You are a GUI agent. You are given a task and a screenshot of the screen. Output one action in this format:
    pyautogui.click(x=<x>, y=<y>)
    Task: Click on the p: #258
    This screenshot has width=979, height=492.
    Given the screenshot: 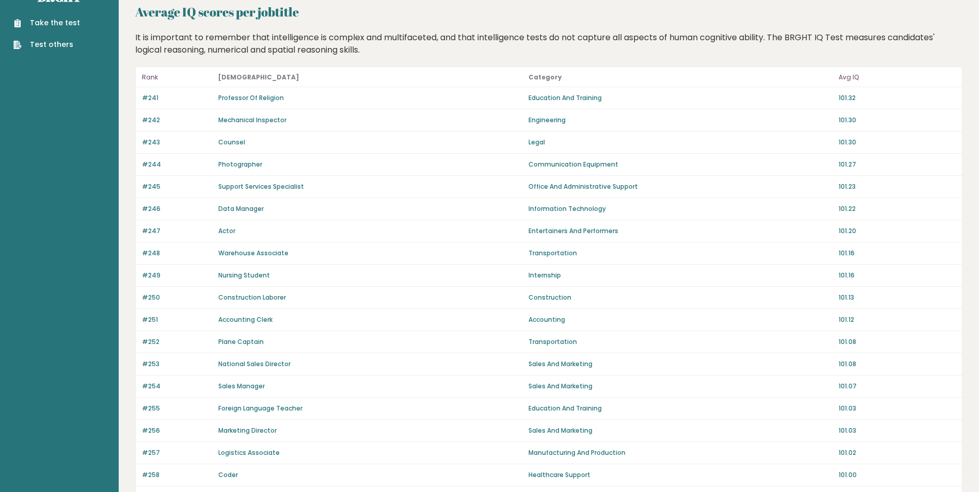 What is the action you would take?
    pyautogui.click(x=177, y=475)
    